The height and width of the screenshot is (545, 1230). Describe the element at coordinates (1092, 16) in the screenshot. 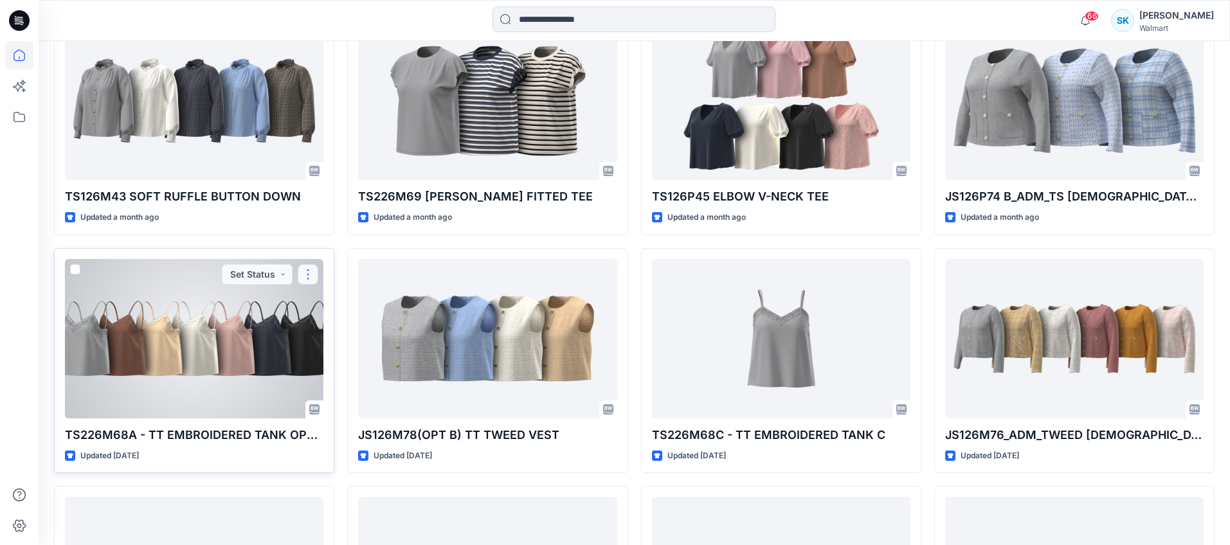

I see `span: 66` at that location.